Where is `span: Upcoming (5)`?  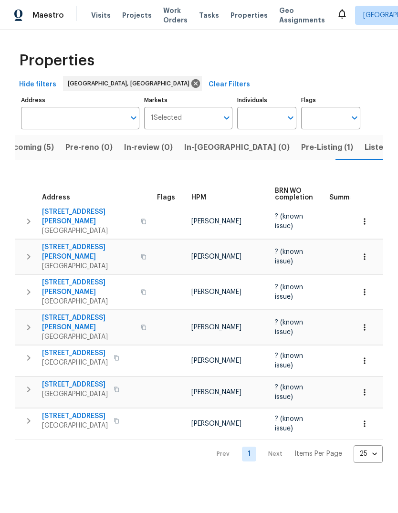 span: Upcoming (5) is located at coordinates (28, 147).